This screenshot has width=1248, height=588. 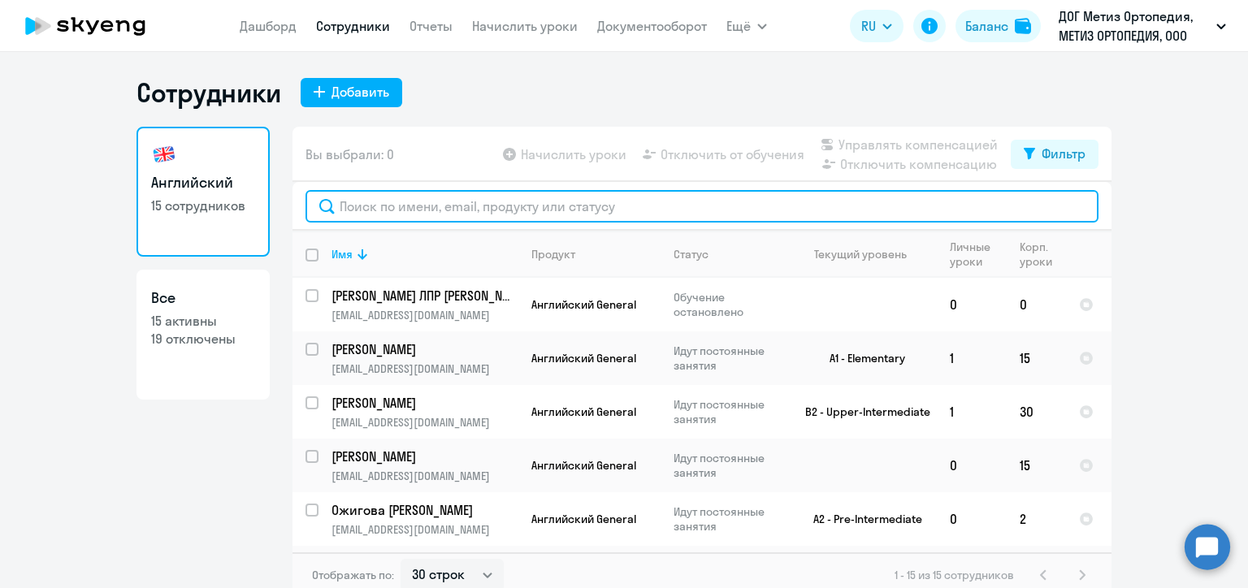 I want to click on span: RU, so click(x=869, y=26).